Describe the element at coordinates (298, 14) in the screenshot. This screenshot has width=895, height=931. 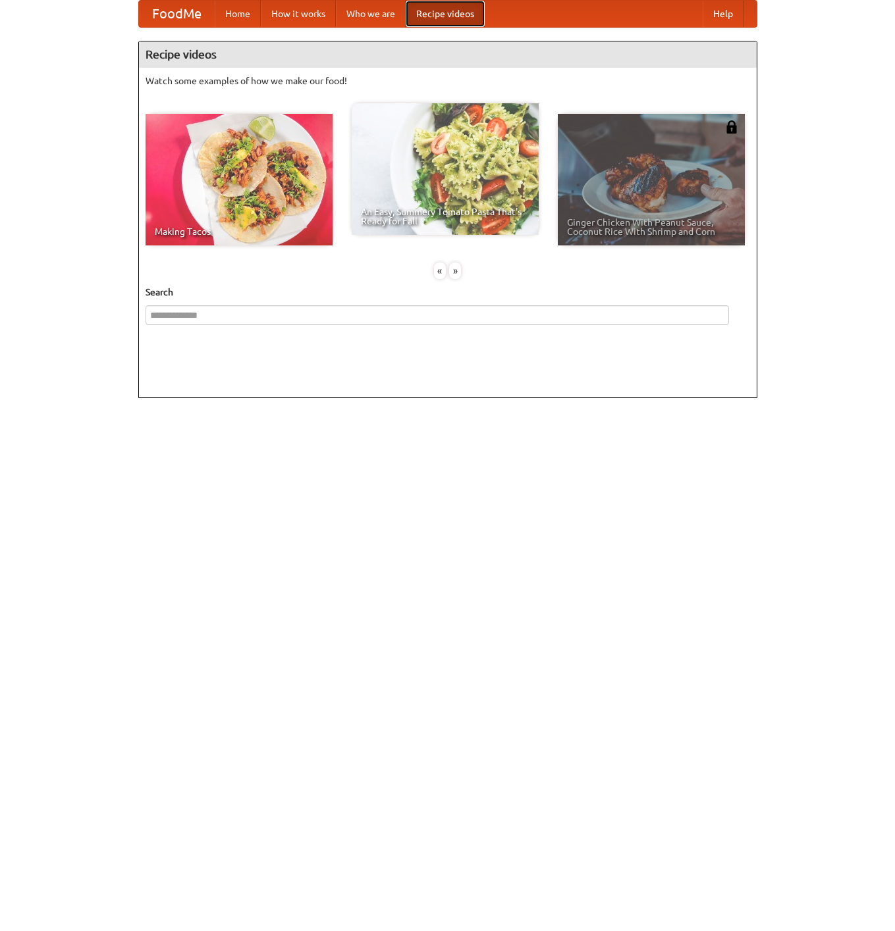
I see `a: How it works` at that location.